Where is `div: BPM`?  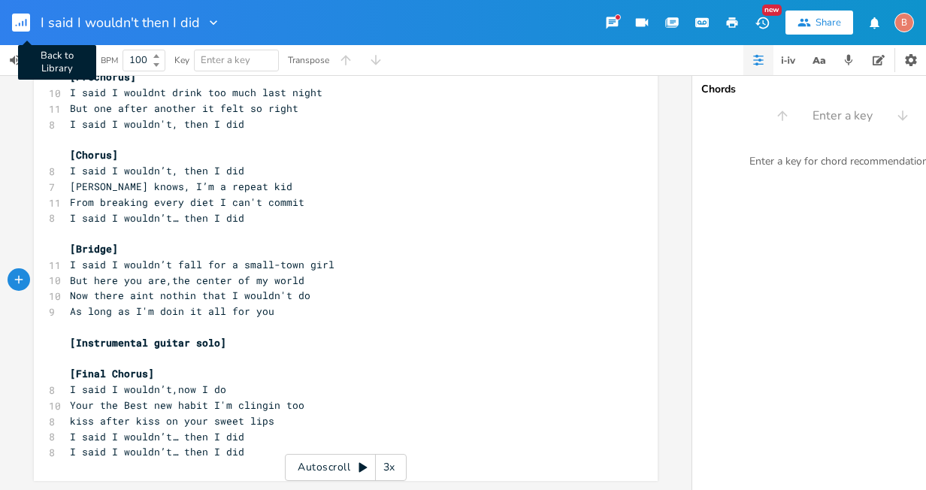 div: BPM is located at coordinates (109, 60).